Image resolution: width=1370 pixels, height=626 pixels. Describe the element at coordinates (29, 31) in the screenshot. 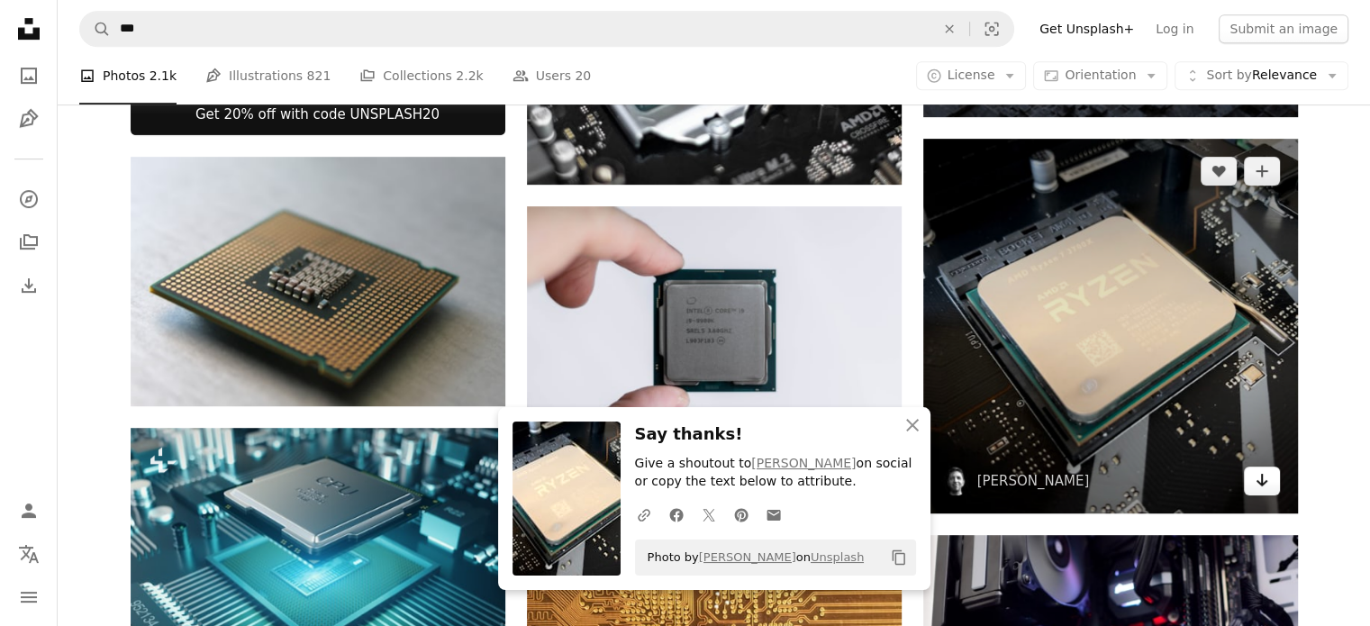

I see `a: Home — Unsplash` at that location.